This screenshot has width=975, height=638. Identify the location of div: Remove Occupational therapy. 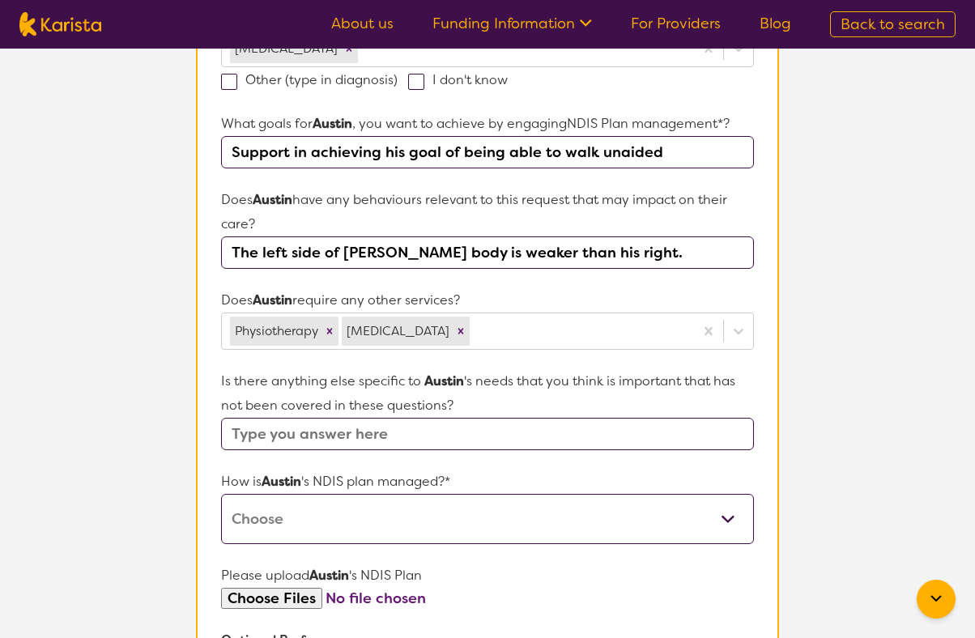
(461, 331).